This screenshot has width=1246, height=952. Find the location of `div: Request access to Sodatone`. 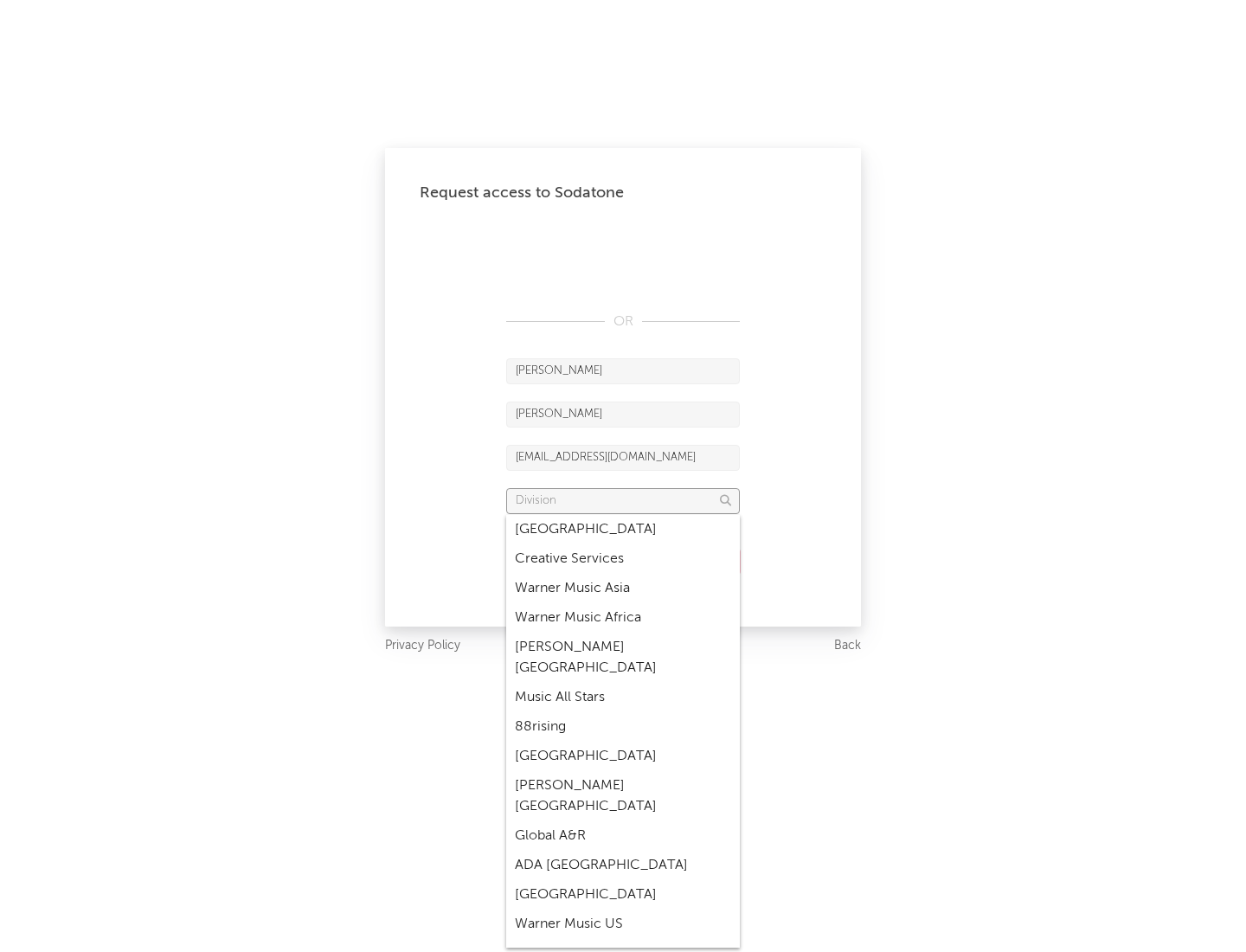

div: Request access to Sodatone is located at coordinates (623, 193).